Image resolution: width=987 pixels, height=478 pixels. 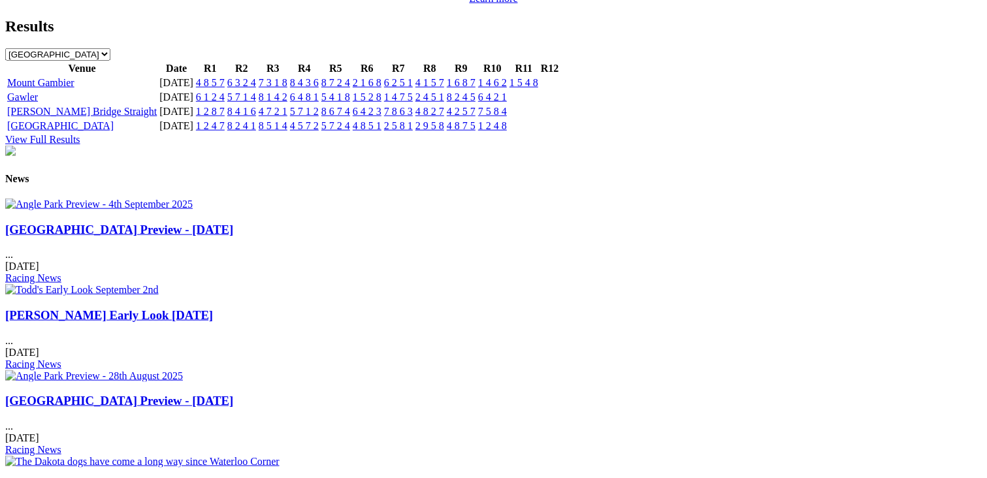 What do you see at coordinates (242, 69) in the screenshot?
I see `th: R2` at bounding box center [242, 69].